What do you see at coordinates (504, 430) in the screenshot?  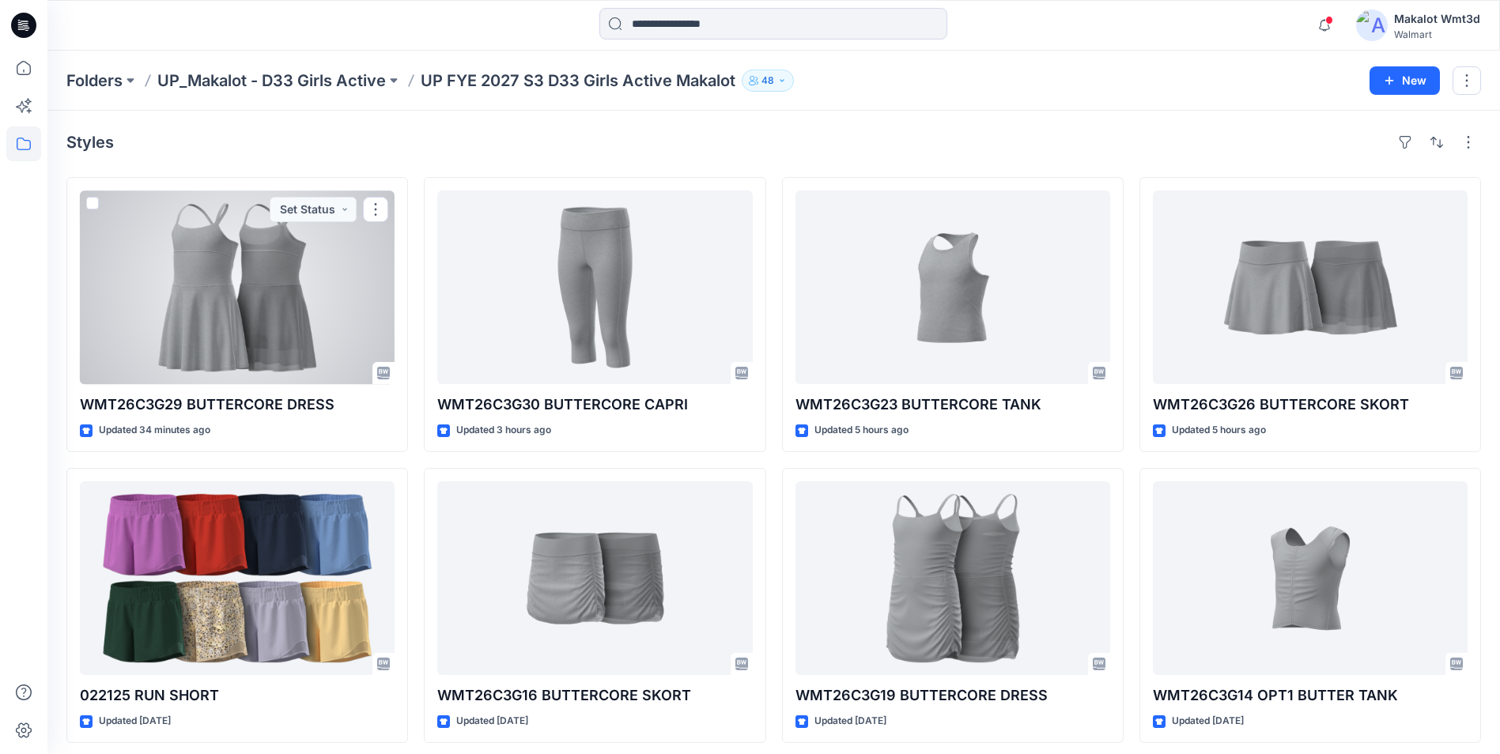 I see `p: Updated 3 hours ago` at bounding box center [504, 430].